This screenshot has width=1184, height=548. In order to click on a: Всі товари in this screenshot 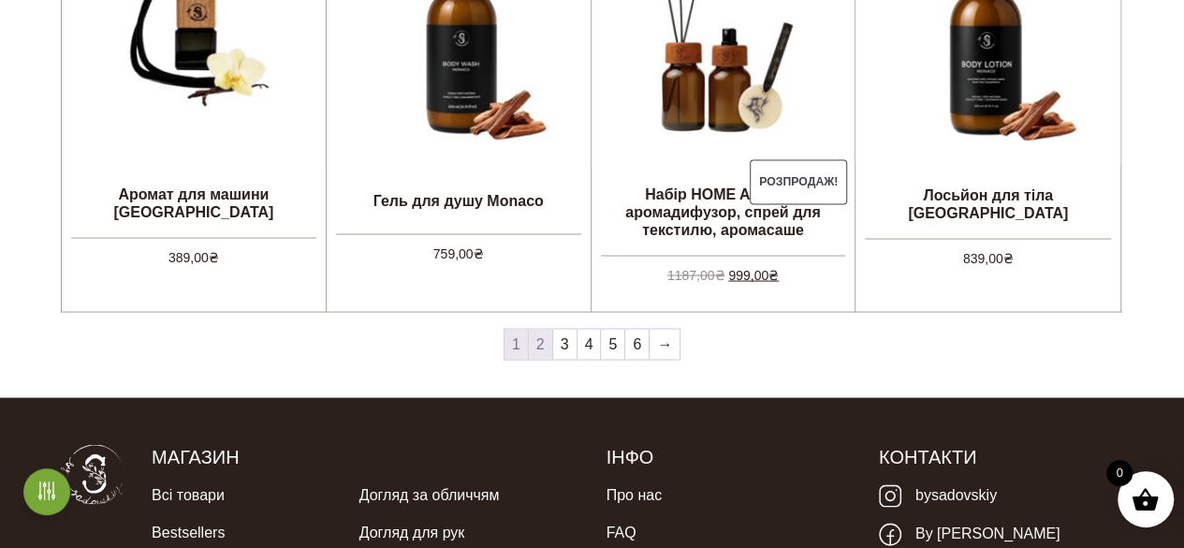, I will do `click(188, 494)`.